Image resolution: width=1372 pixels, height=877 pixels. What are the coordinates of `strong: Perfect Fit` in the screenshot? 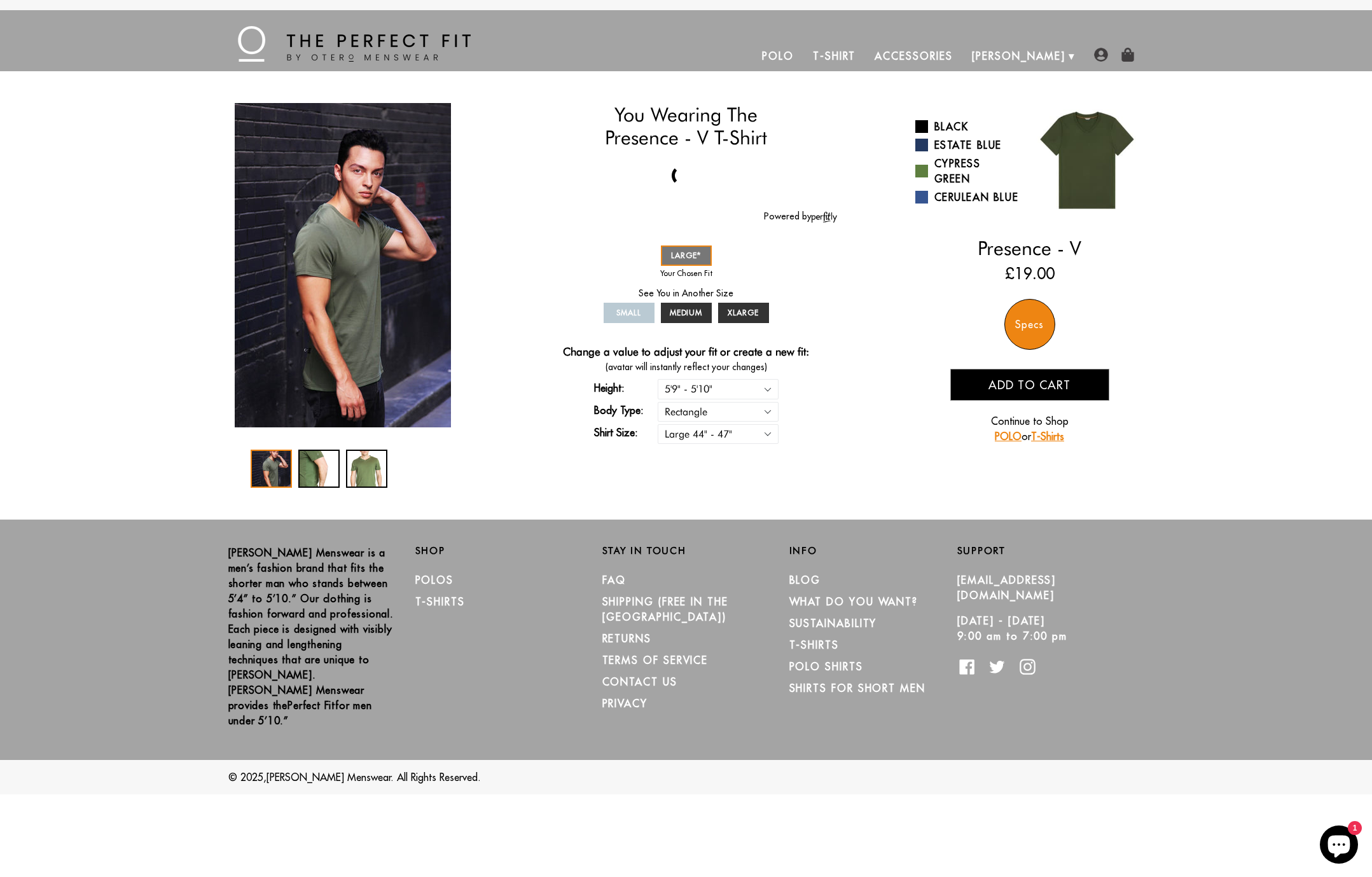 It's located at (311, 705).